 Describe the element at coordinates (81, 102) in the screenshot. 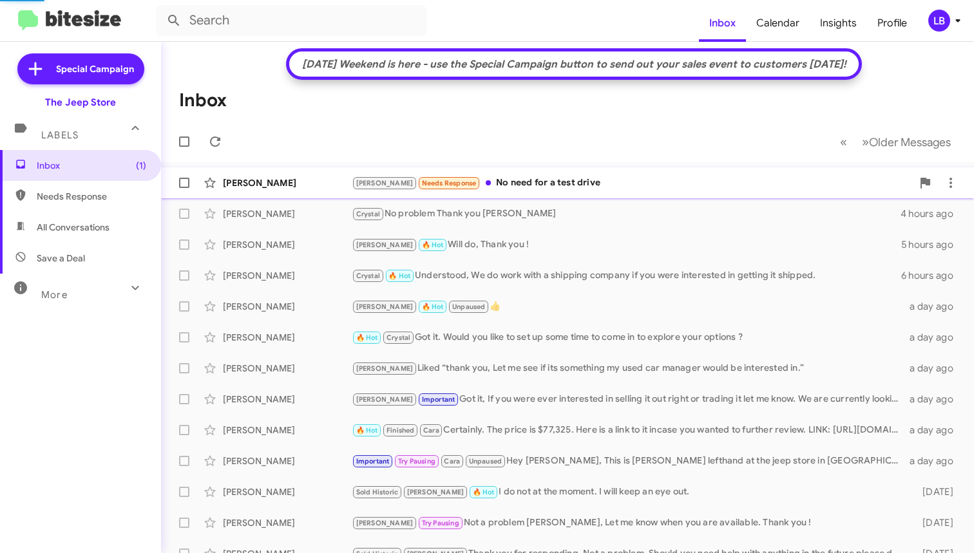

I see `div: The Jeep Store` at that location.